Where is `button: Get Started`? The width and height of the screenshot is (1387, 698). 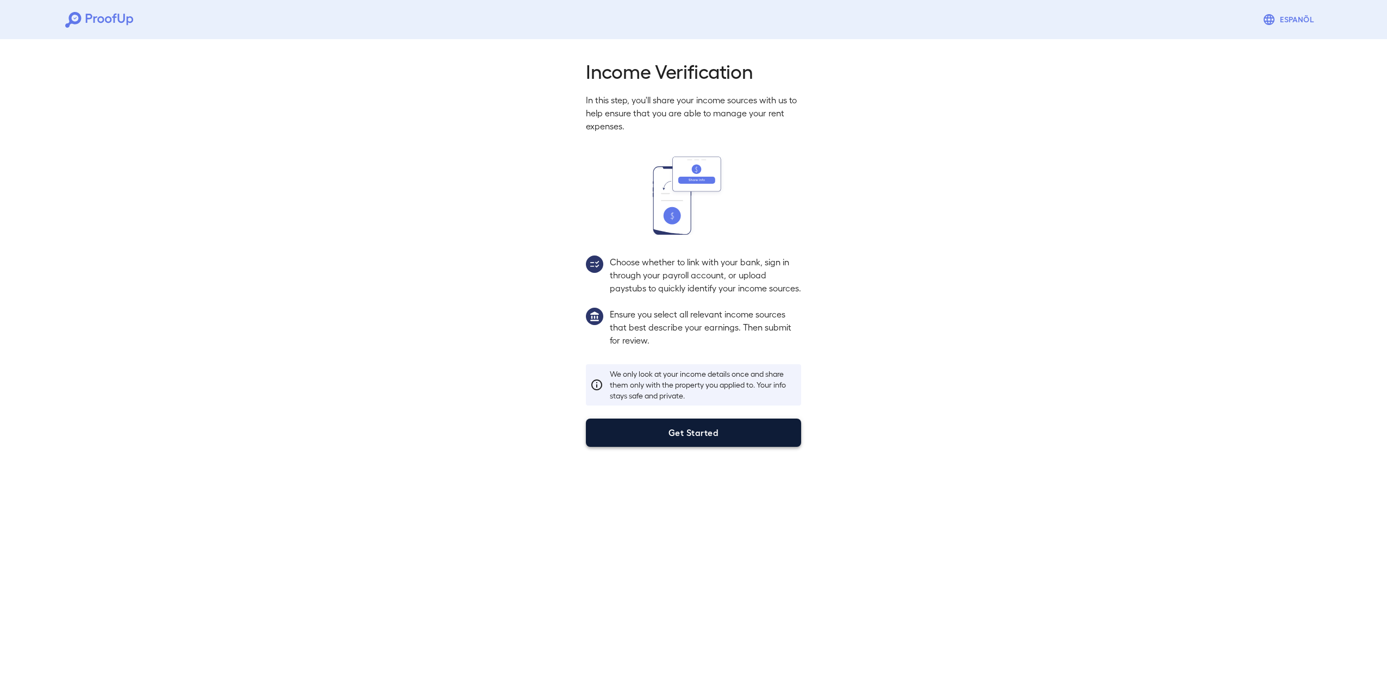
button: Get Started is located at coordinates (693, 433).